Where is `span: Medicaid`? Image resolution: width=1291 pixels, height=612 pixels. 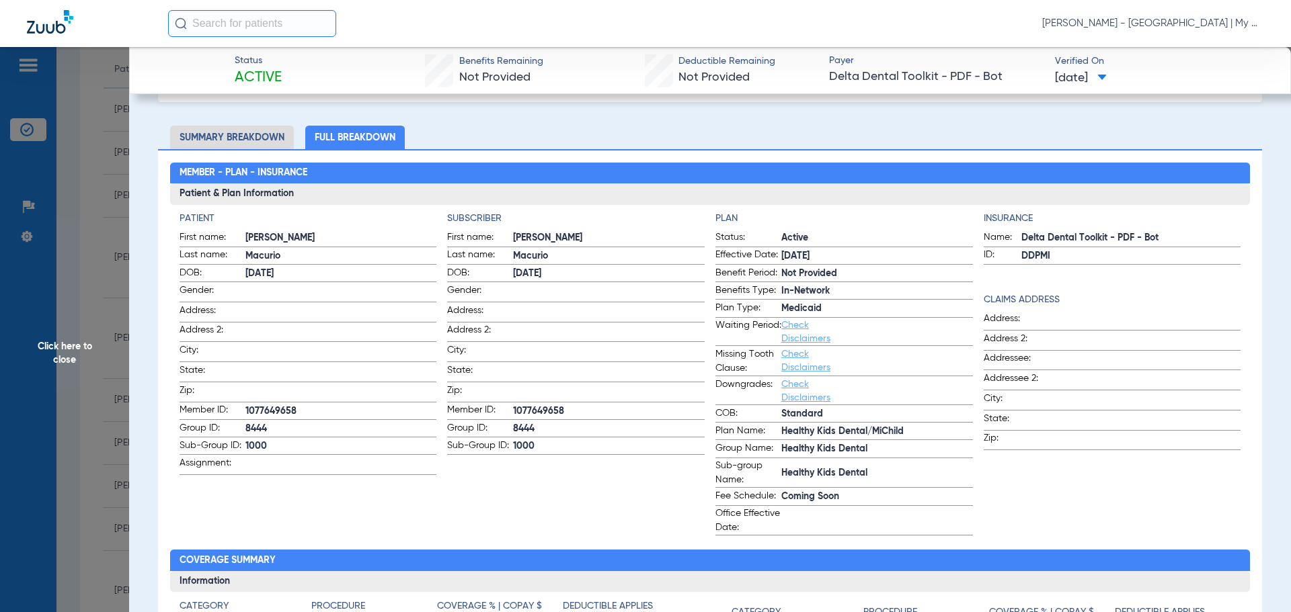 span: Medicaid is located at coordinates (877, 309).